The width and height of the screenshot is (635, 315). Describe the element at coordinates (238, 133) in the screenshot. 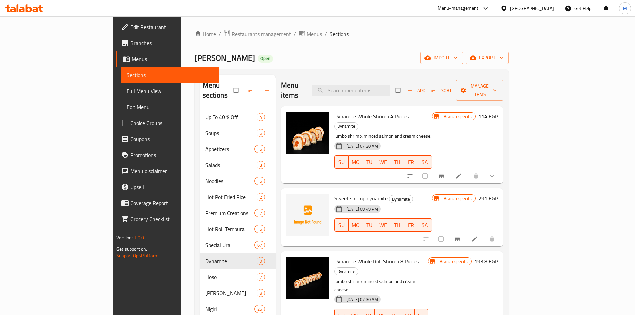

I see `div: Soups6` at that location.